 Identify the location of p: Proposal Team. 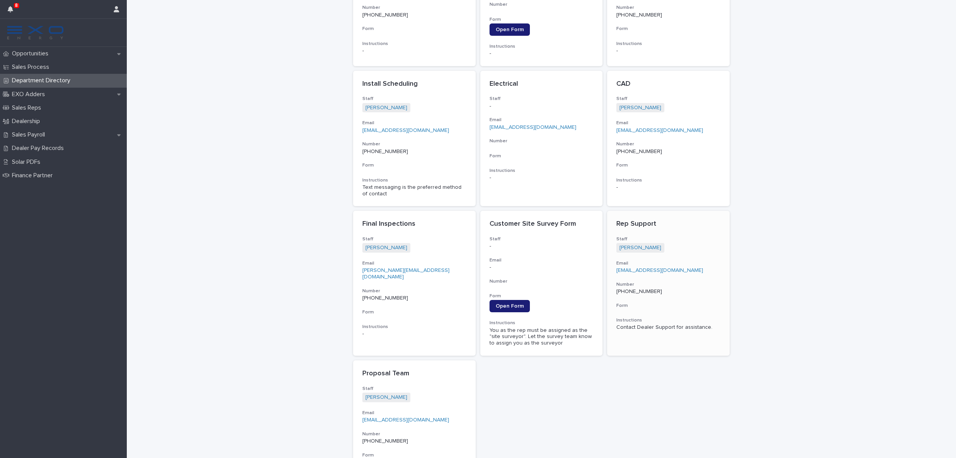
(414, 373).